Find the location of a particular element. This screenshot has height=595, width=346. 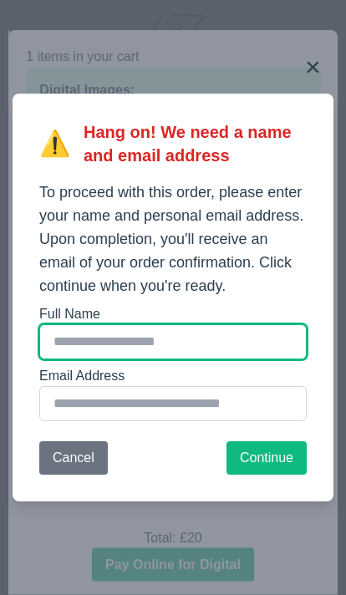

button: Continue is located at coordinates (267, 458).